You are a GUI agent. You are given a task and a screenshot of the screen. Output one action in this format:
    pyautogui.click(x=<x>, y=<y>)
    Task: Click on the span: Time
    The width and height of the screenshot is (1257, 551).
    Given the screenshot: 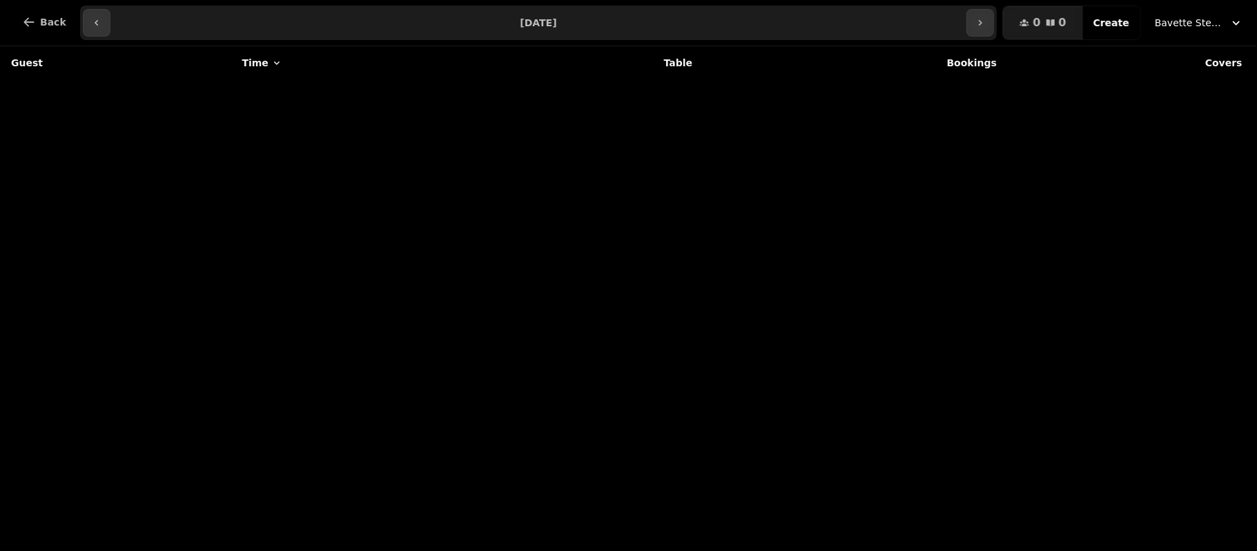 What is the action you would take?
    pyautogui.click(x=255, y=63)
    